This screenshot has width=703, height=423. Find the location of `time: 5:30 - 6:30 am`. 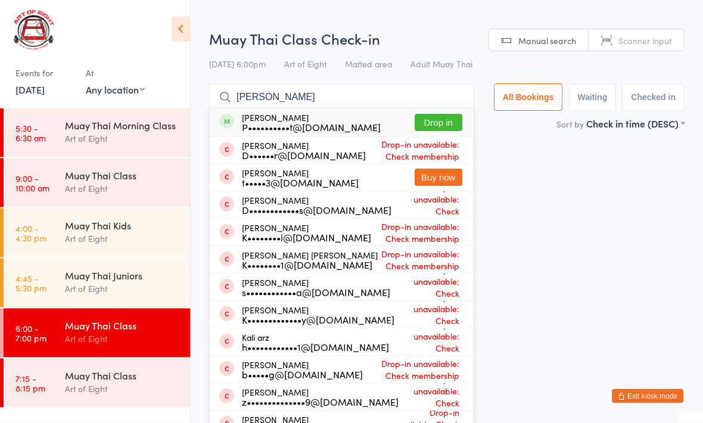

time: 5:30 - 6:30 am is located at coordinates (30, 133).